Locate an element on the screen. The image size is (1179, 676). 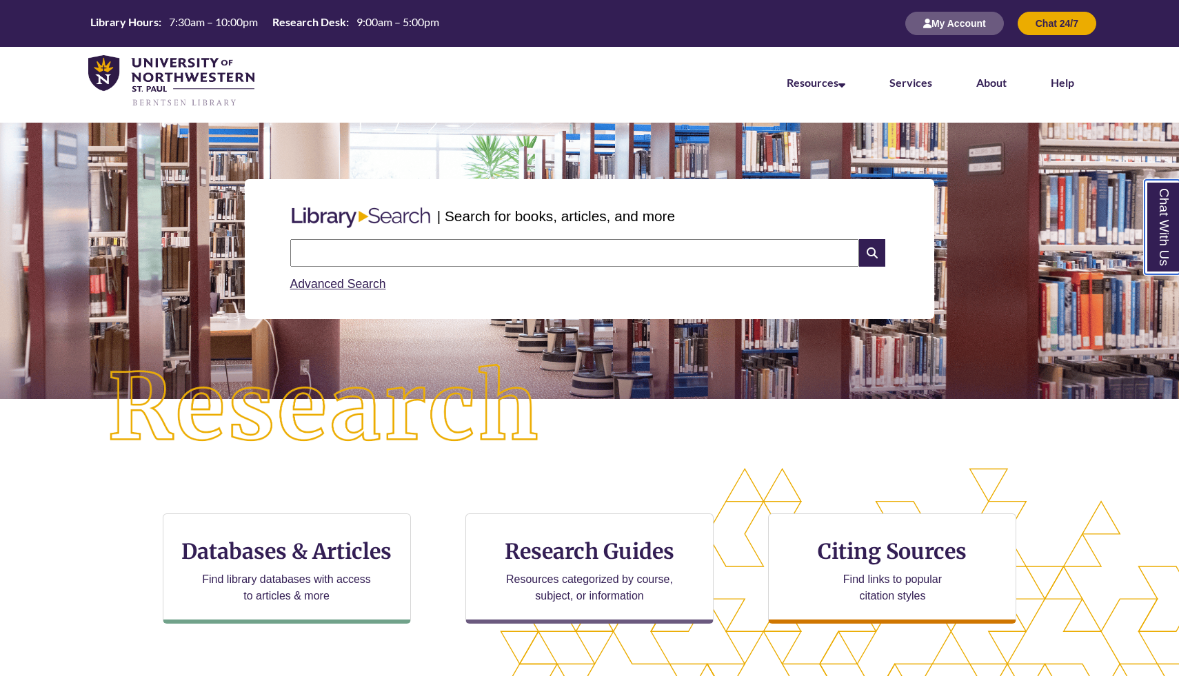
button: Chat 24/7 is located at coordinates (1057, 23).